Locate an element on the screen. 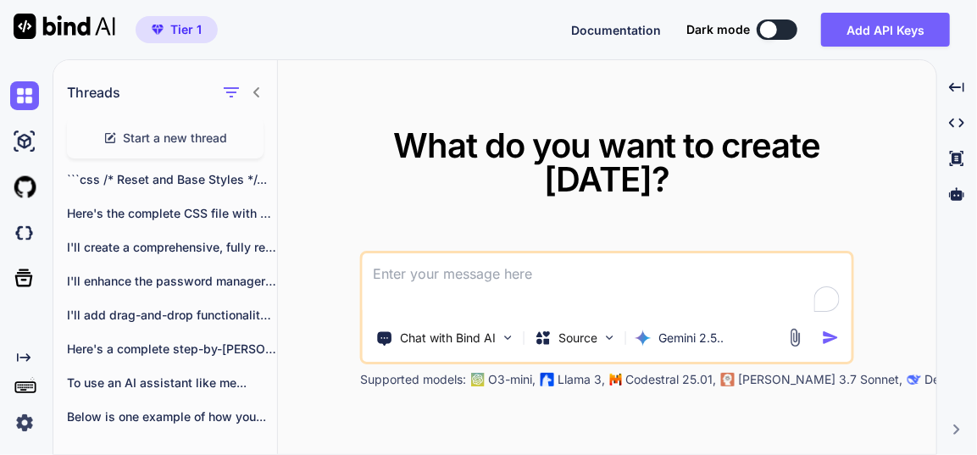 This screenshot has height=455, width=977. img: githubLight is located at coordinates (25, 187).